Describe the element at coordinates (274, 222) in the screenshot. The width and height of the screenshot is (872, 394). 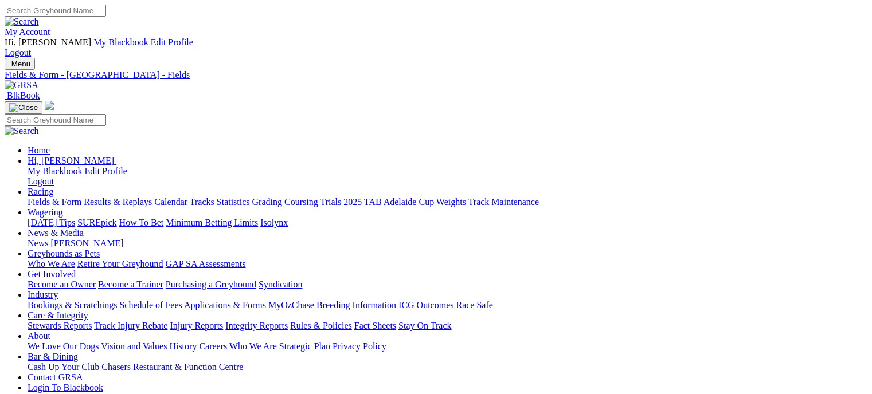
I see `a: Isolynx` at that location.